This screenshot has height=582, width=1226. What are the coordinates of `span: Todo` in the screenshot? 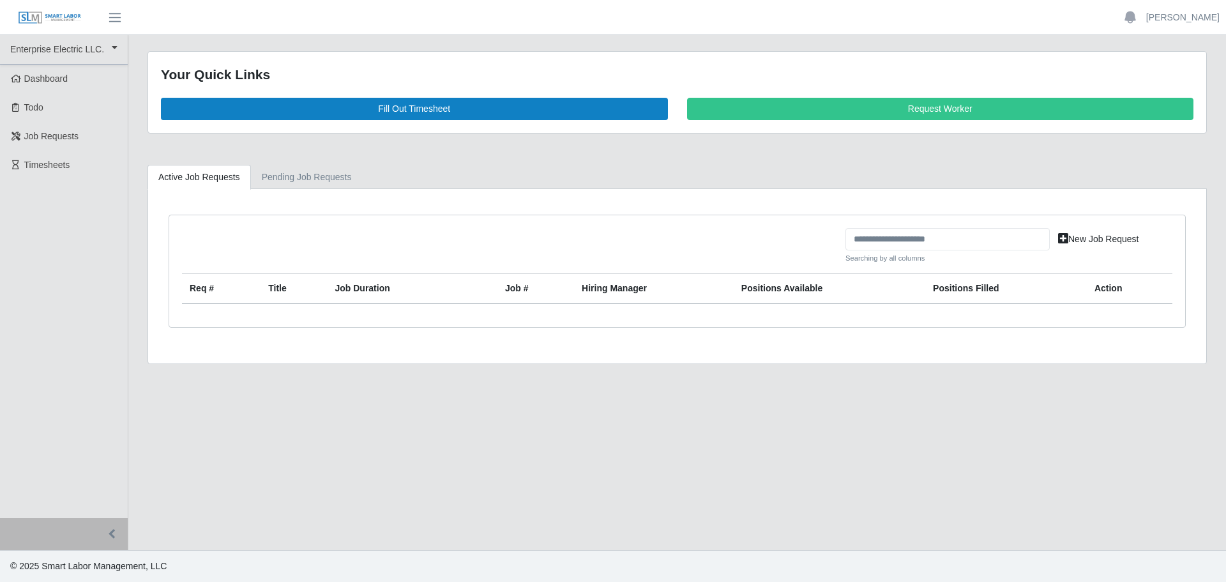 It's located at (34, 107).